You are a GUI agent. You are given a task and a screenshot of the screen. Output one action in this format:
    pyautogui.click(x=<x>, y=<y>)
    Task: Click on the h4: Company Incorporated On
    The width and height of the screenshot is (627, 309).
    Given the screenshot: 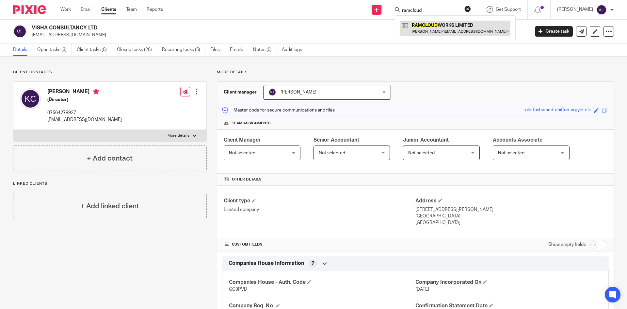 What is the action you would take?
    pyautogui.click(x=509, y=282)
    